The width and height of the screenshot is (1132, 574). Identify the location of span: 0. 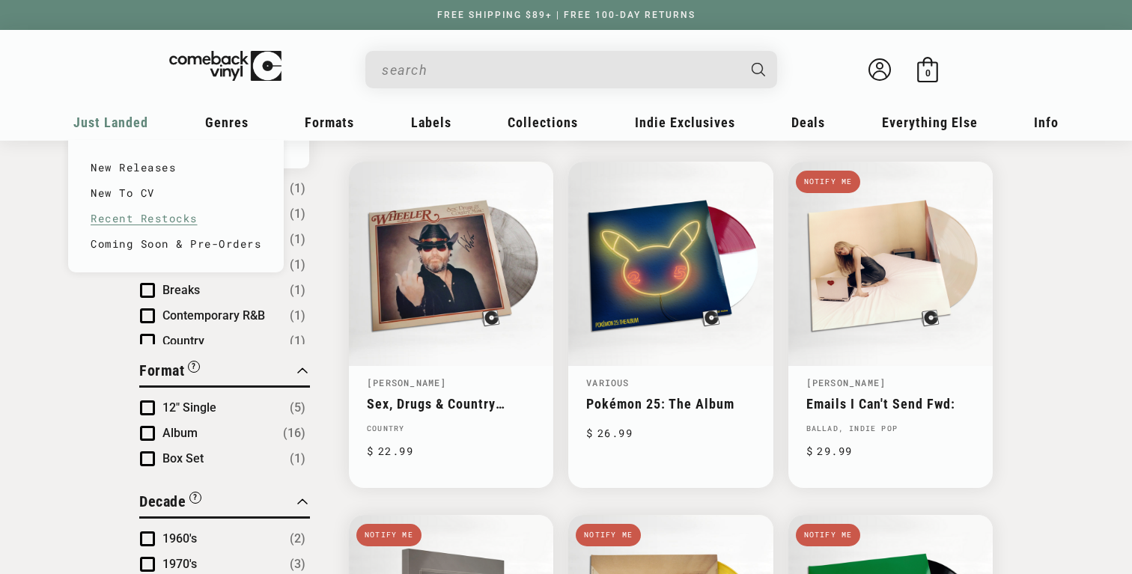
(928, 73).